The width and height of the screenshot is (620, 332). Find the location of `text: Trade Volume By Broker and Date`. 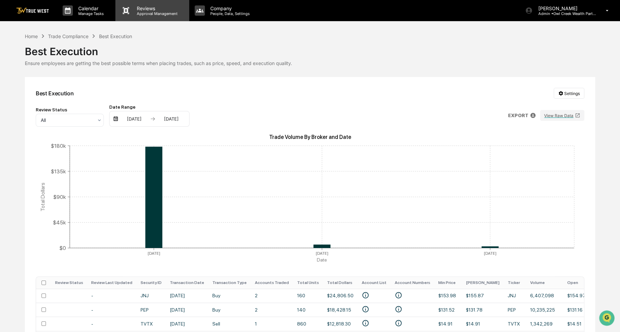

text: Trade Volume By Broker and Date is located at coordinates (310, 137).